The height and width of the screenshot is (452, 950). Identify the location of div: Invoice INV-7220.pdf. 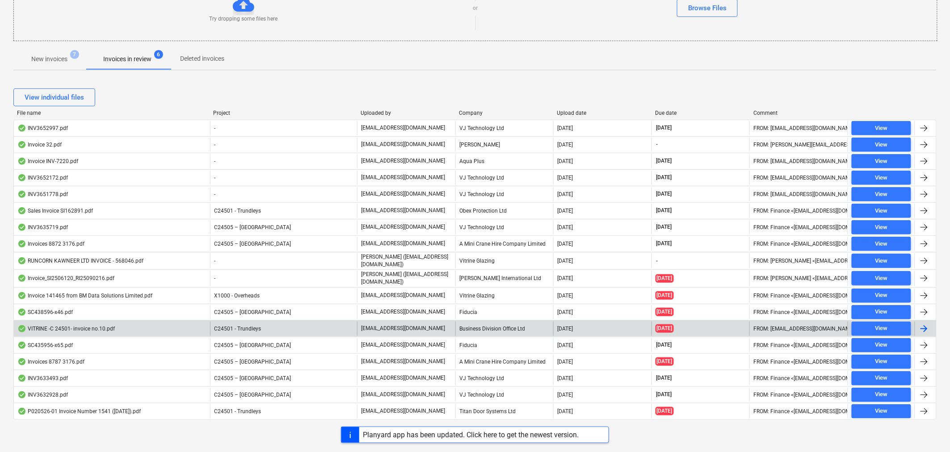
(48, 161).